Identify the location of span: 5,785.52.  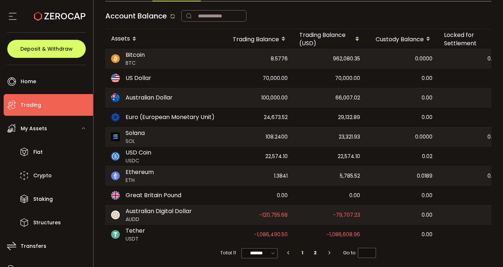
(350, 176).